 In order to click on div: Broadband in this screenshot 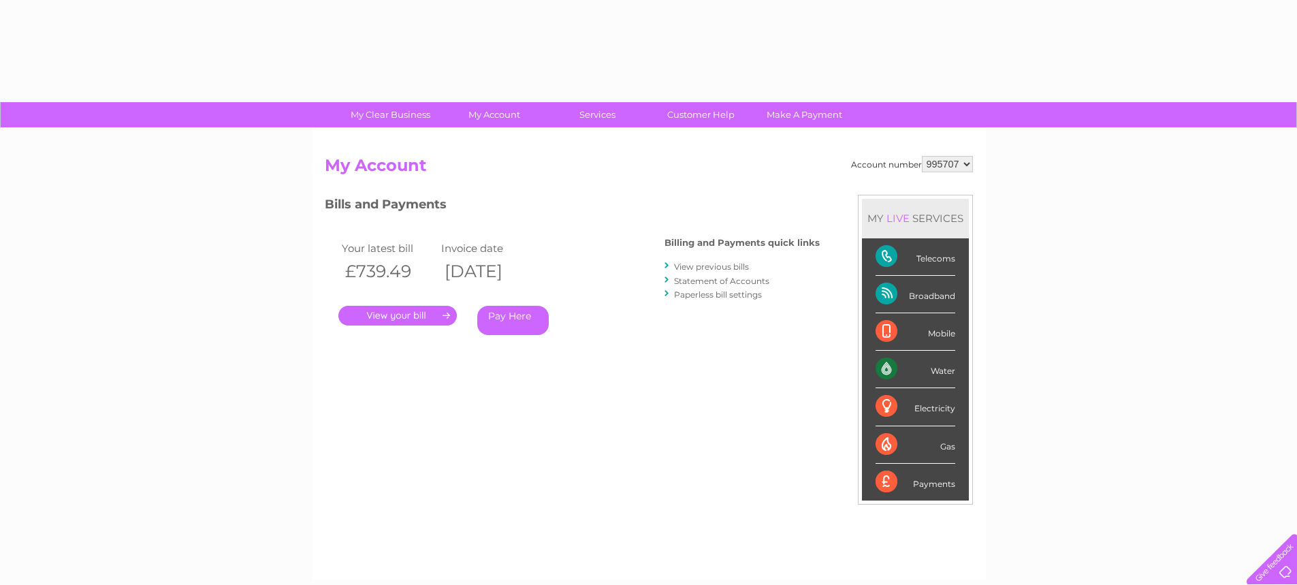, I will do `click(915, 294)`.